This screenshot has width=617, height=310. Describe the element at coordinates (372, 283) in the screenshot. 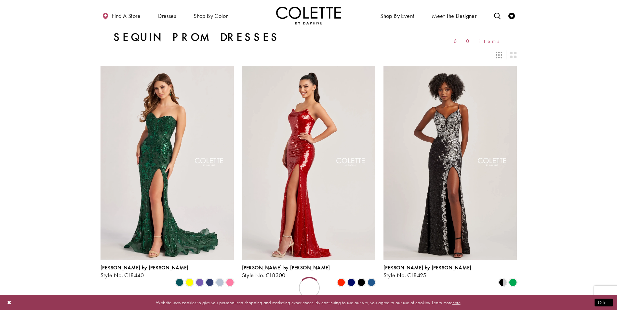

I see `i: Ocean Blue` at that location.